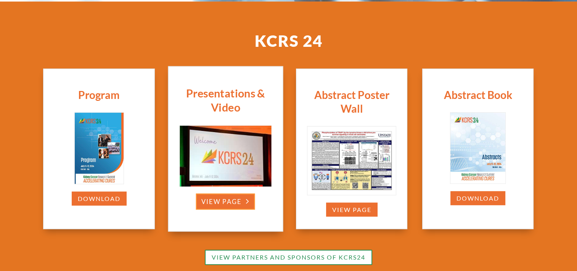 The height and width of the screenshot is (271, 577). I want to click on a: view partners and sponsors of KCRS24, so click(288, 258).